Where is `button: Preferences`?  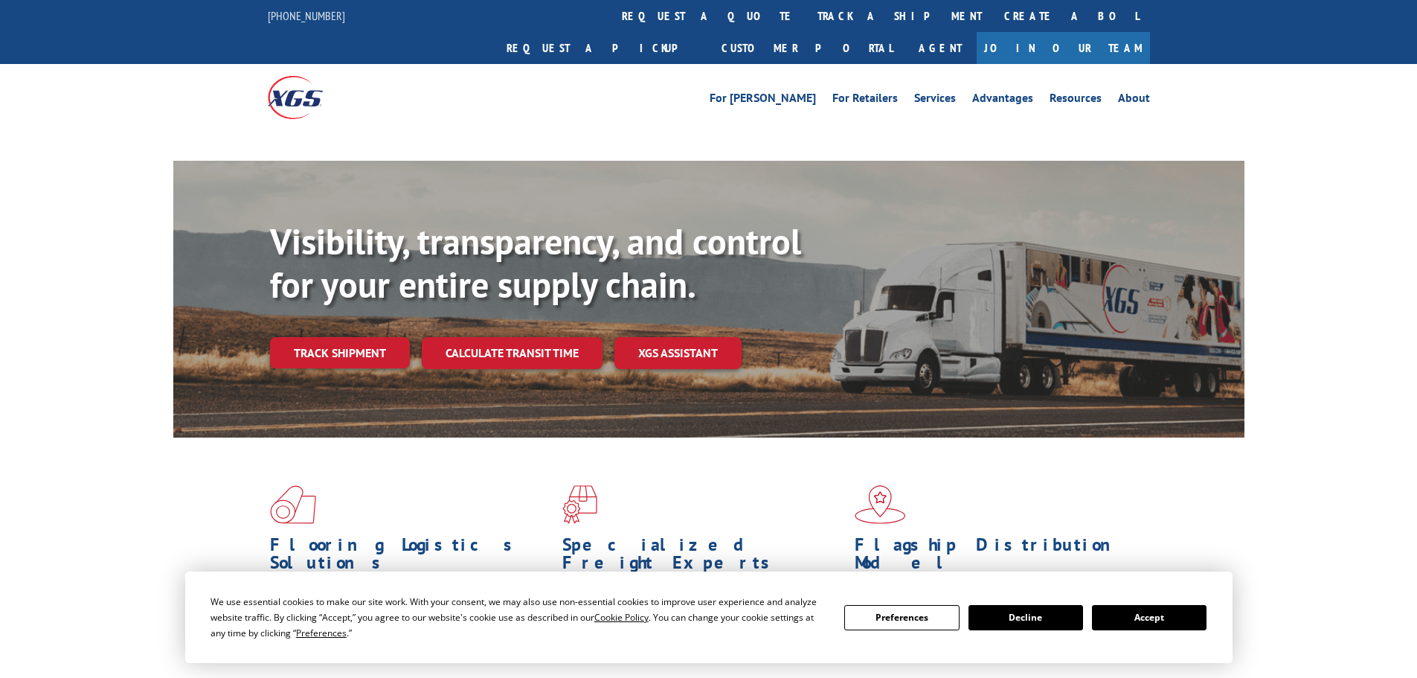
button: Preferences is located at coordinates (901, 617).